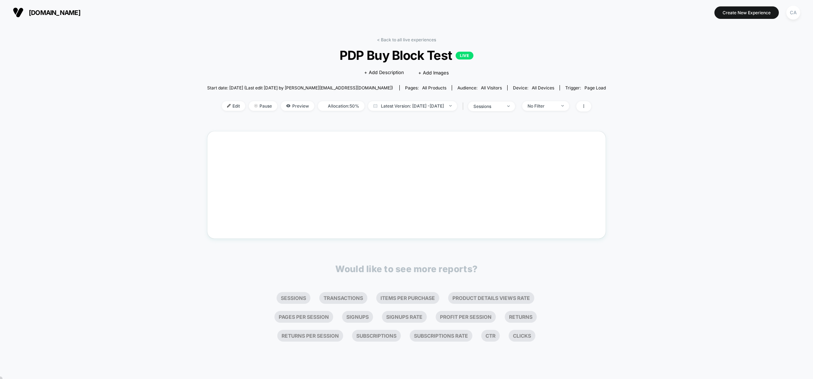 This screenshot has width=813, height=379. What do you see at coordinates (434, 88) in the screenshot?
I see `span: all products` at bounding box center [434, 88].